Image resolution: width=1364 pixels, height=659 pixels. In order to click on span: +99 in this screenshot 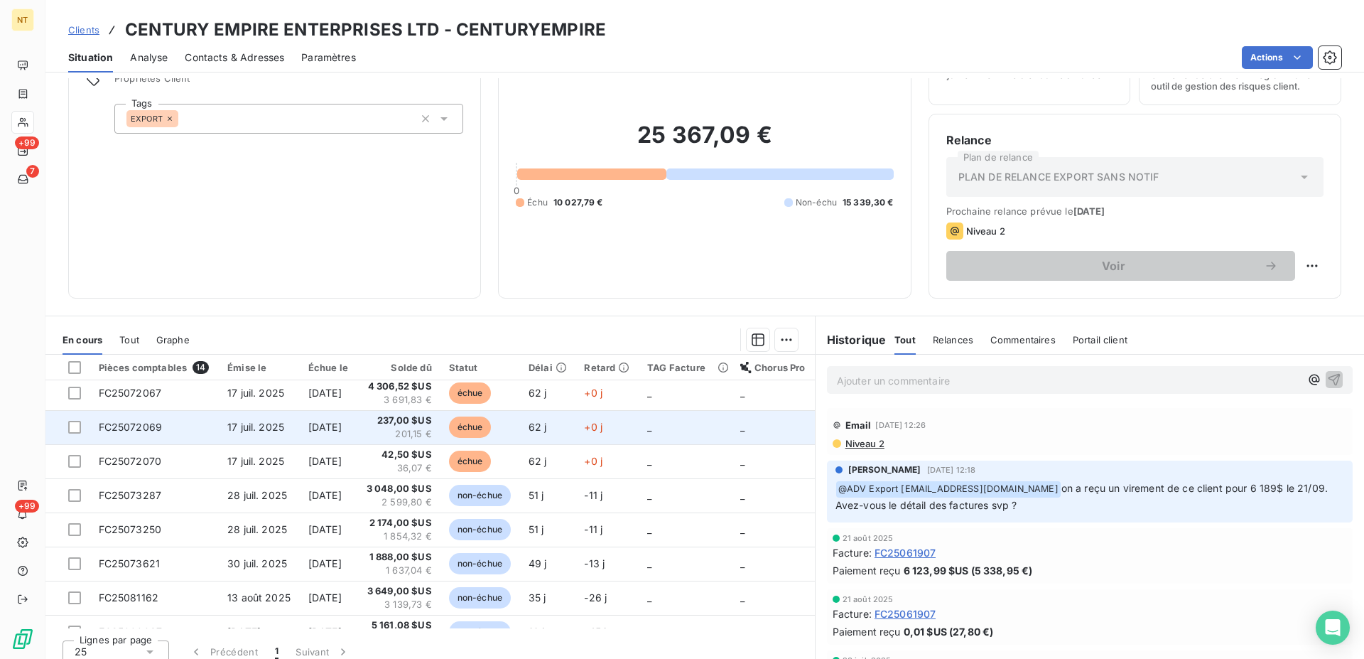, I will do `click(27, 506)`.